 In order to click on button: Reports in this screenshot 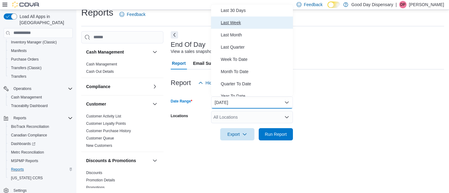, I will do `click(38, 118)`.